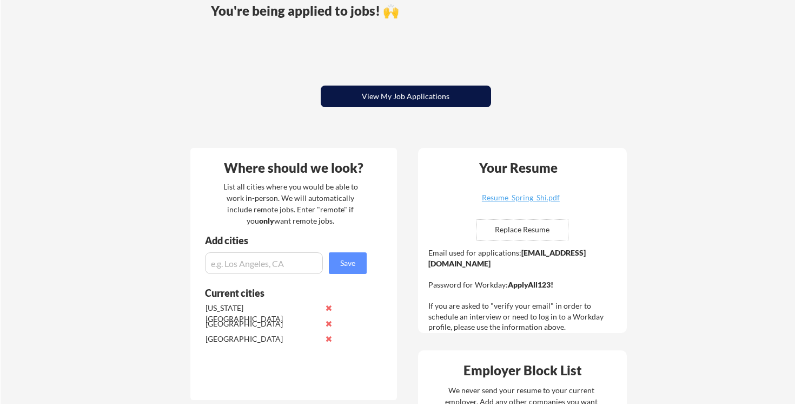  What do you see at coordinates (521, 202) in the screenshot?
I see `a: Resume_Spring_Shi.pdf` at bounding box center [521, 202].